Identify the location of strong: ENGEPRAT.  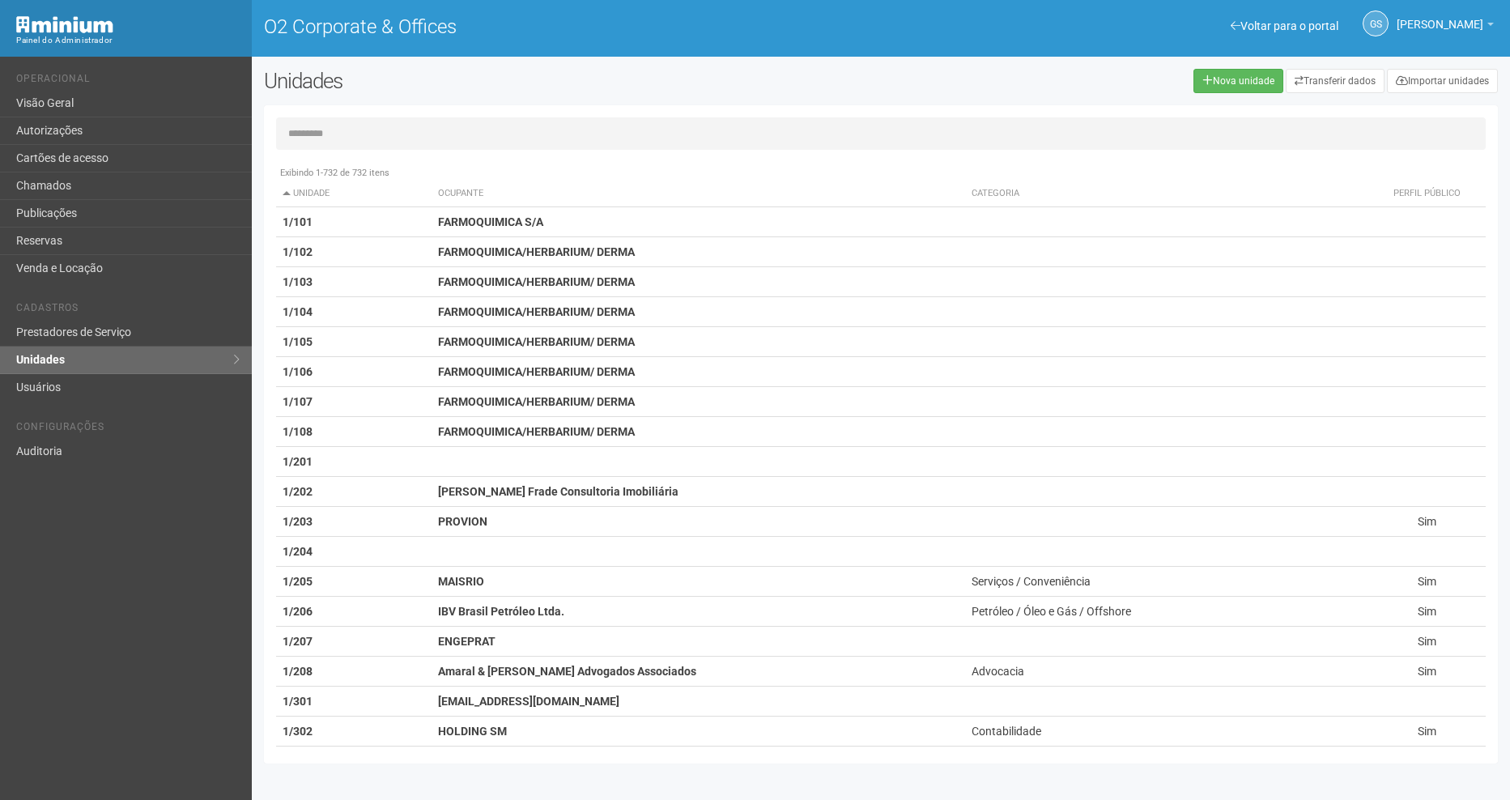
(466, 641).